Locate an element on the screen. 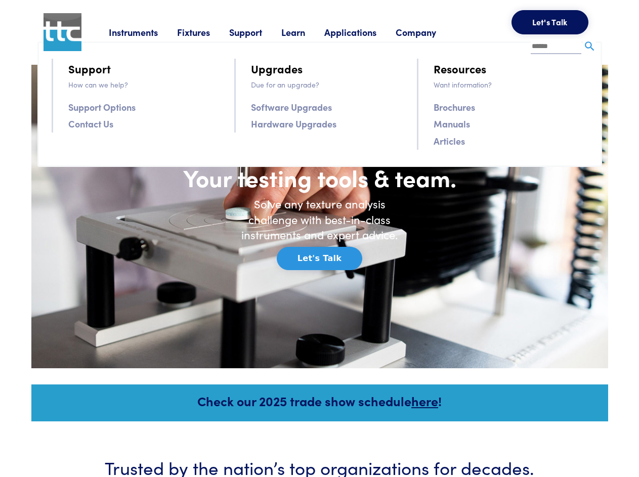  a: Brochures is located at coordinates (454, 107).